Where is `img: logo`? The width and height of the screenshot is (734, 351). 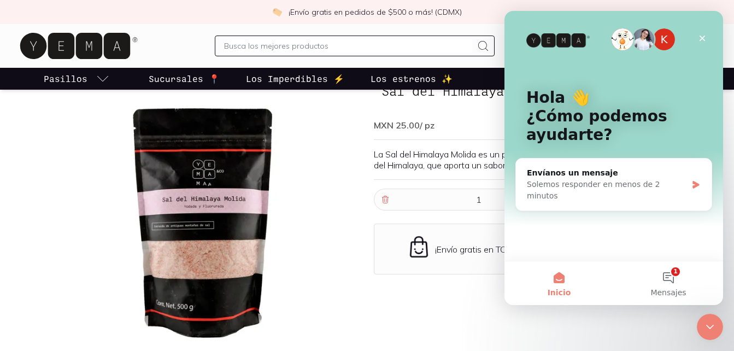
img: logo is located at coordinates (54, 29).